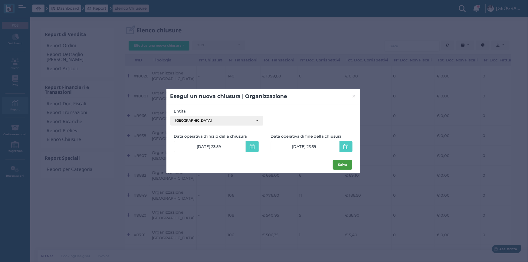 The height and width of the screenshot is (262, 528). What do you see at coordinates (29, 7) in the screenshot?
I see `span: Assistenza` at bounding box center [29, 7].